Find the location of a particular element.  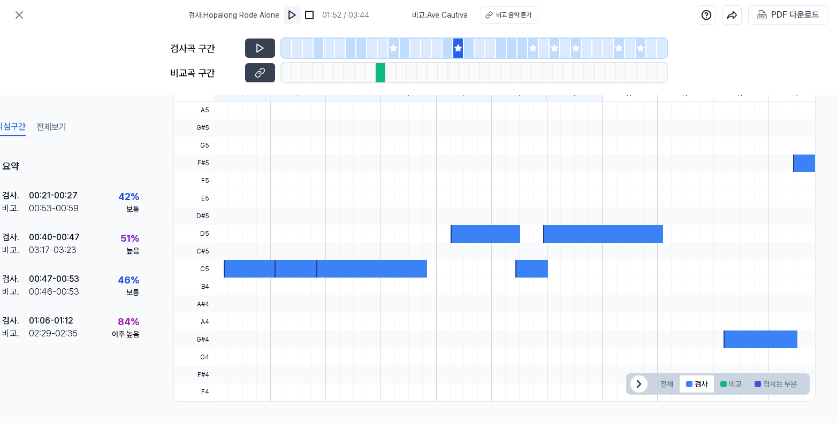

button: PDF 다운로드 is located at coordinates (788, 15).